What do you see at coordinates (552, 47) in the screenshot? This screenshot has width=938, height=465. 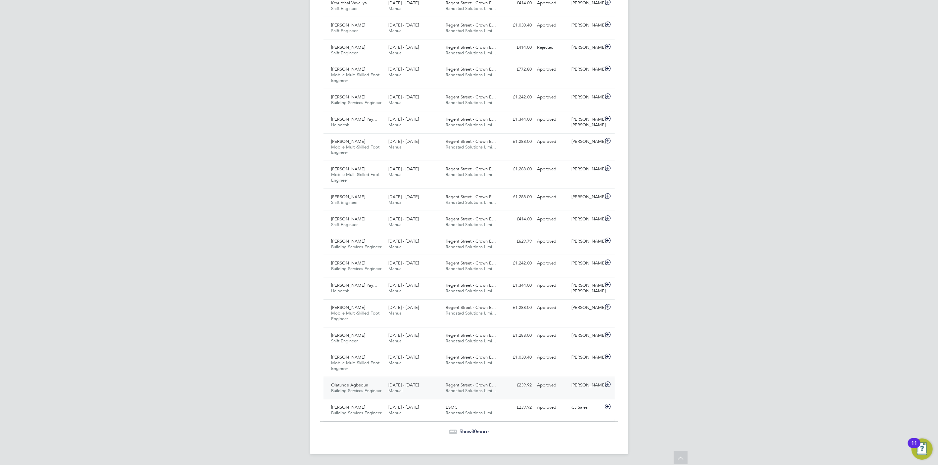 I see `div: Rejected` at bounding box center [552, 47].